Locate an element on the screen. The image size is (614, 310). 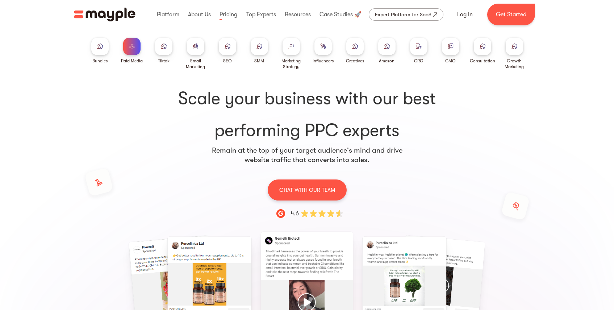
a: home is located at coordinates (105, 14).